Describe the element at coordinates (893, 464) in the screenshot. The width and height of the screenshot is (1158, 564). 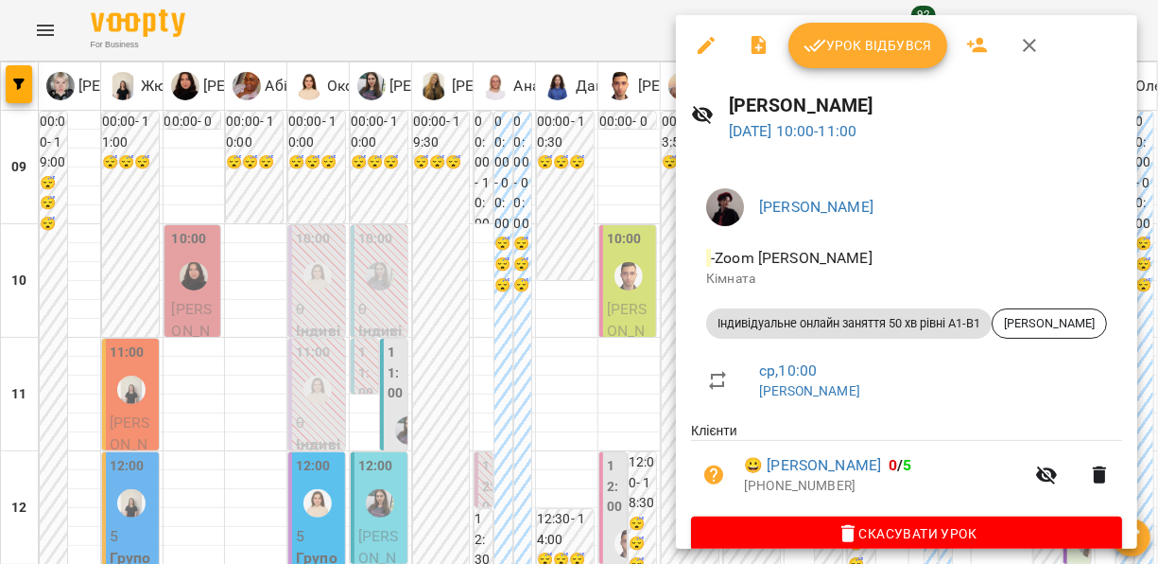
I see `span: 0` at that location.